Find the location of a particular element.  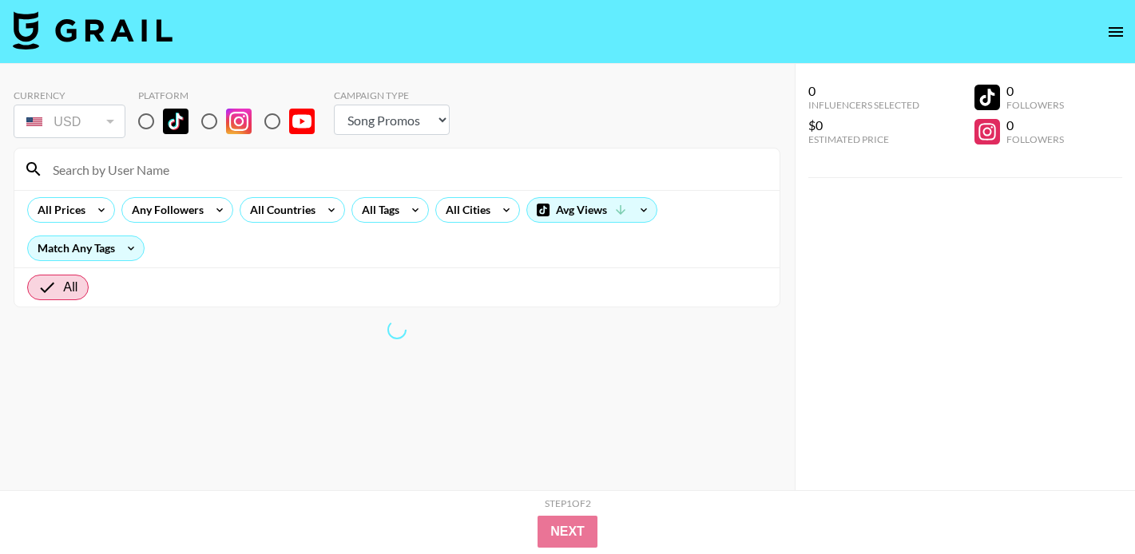

div: Match Any Tags is located at coordinates (85, 248).